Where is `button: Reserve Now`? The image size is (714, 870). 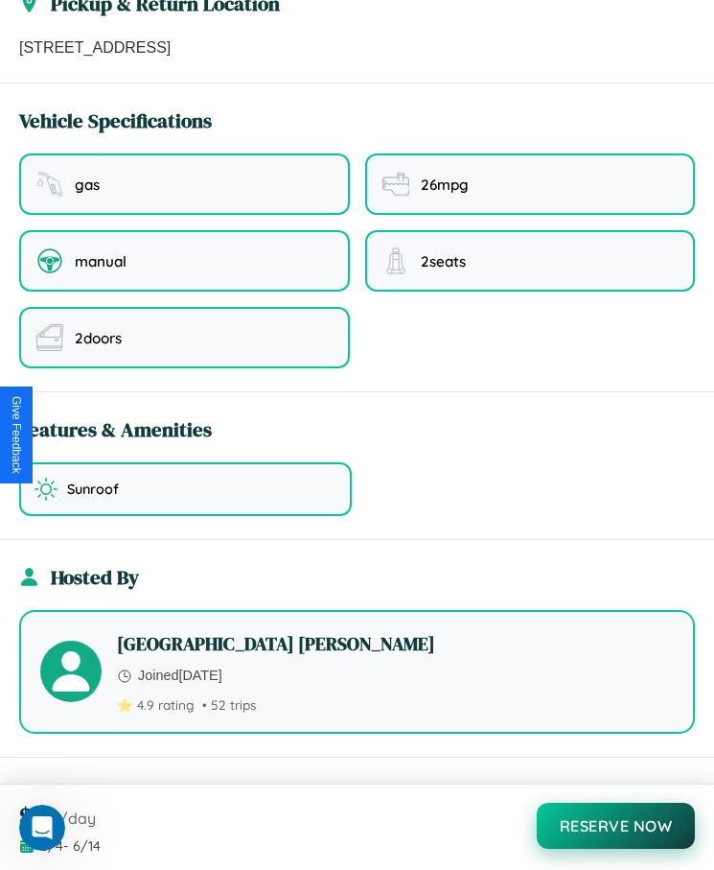
button: Reserve Now is located at coordinates (617, 826).